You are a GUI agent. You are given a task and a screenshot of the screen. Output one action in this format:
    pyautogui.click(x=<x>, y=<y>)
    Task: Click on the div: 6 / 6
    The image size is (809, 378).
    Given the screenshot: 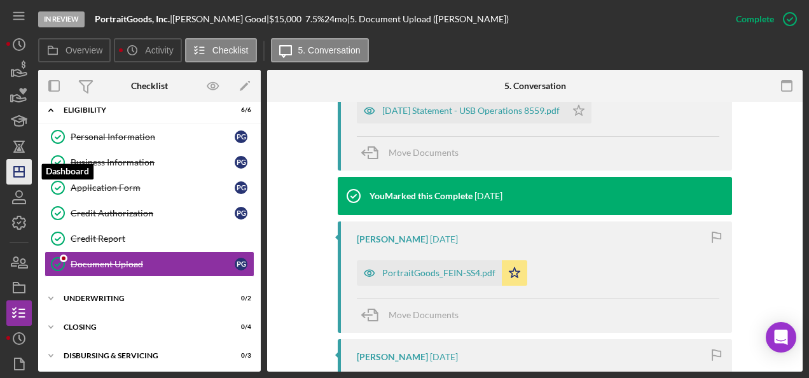 What is the action you would take?
    pyautogui.click(x=240, y=110)
    